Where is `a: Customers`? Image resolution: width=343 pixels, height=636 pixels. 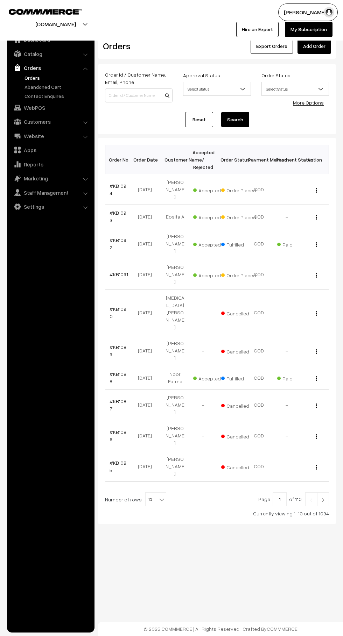 a: Customers is located at coordinates (50, 122).